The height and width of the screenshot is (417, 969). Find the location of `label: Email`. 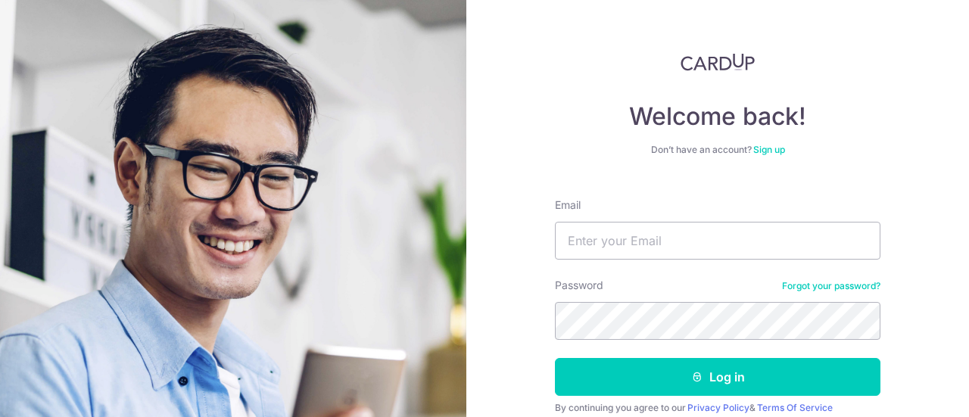

label: Email is located at coordinates (568, 205).